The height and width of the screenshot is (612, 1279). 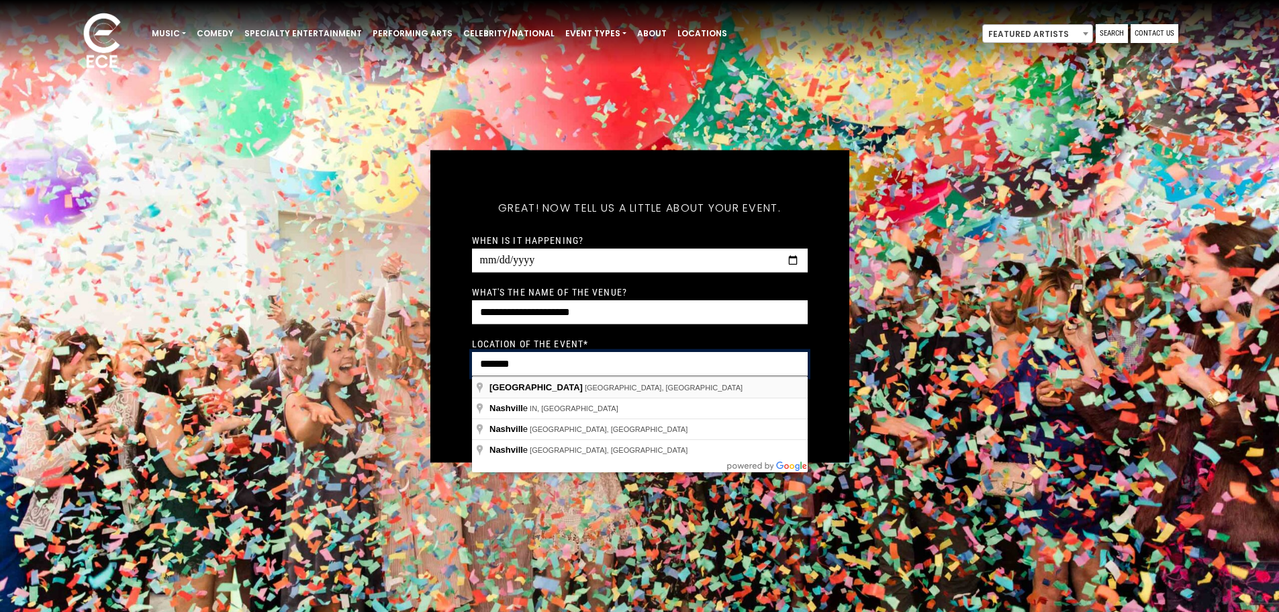 I want to click on a: Specialty Entertainment, so click(x=303, y=34).